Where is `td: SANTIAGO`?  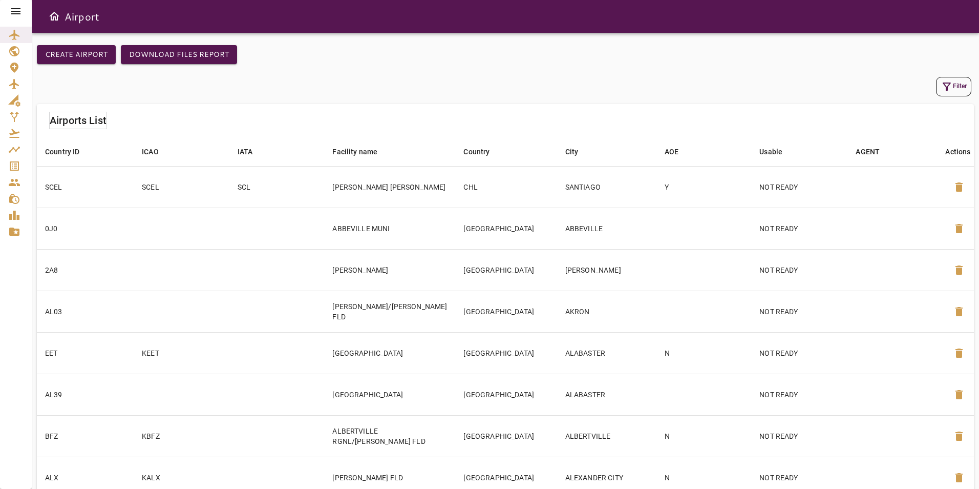 td: SANTIAGO is located at coordinates (607, 186).